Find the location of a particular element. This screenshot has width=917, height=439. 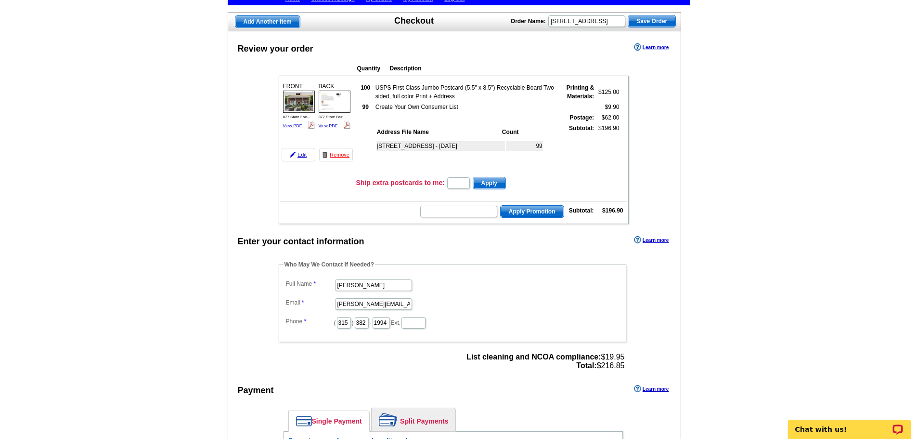

div: Enter your contact information is located at coordinates (301, 241).